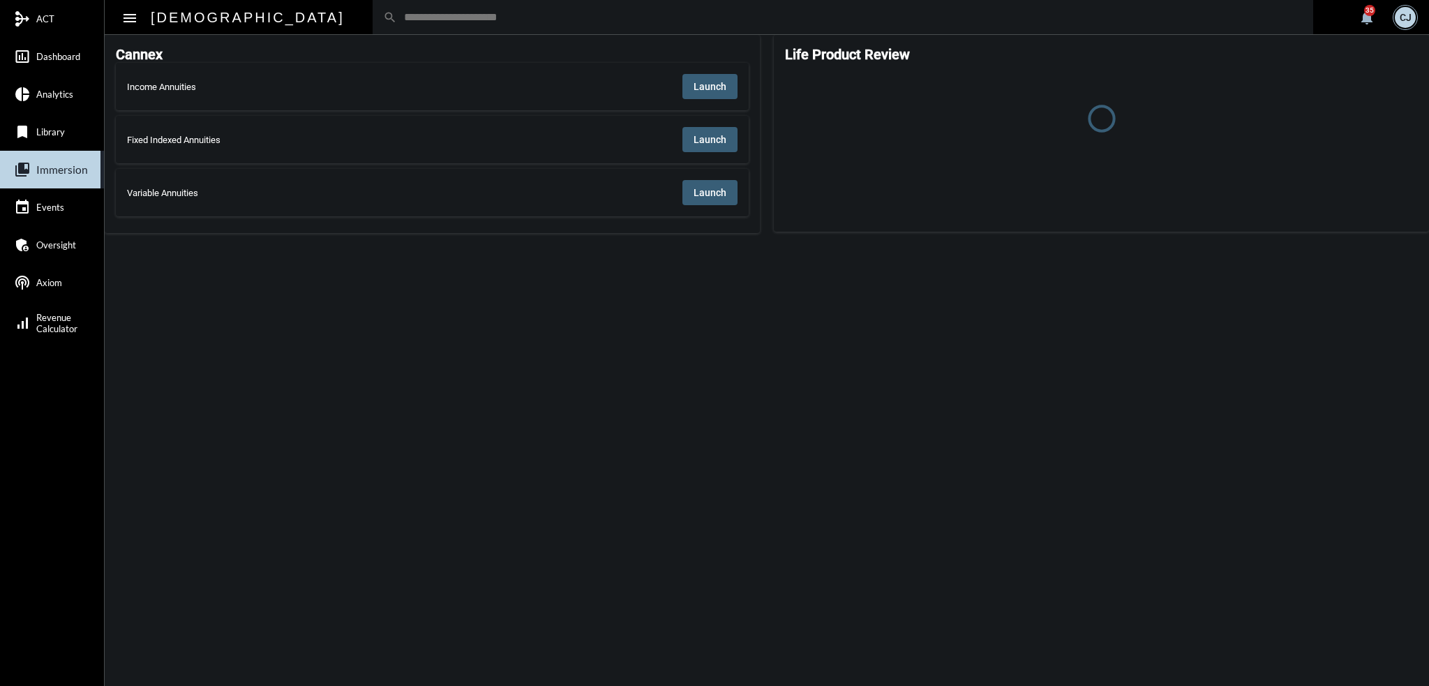 This screenshot has height=686, width=1429. I want to click on mat-icon: signal_cellular_alt, so click(22, 323).